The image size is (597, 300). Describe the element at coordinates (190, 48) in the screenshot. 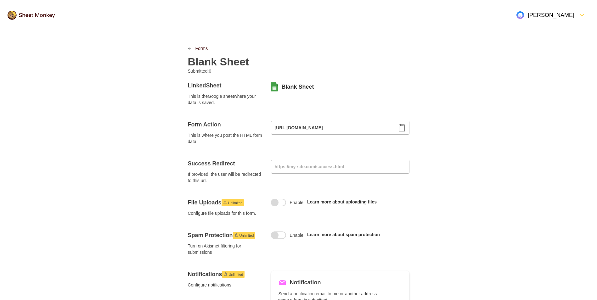

I see `svg: LinkPrevious` at that location.